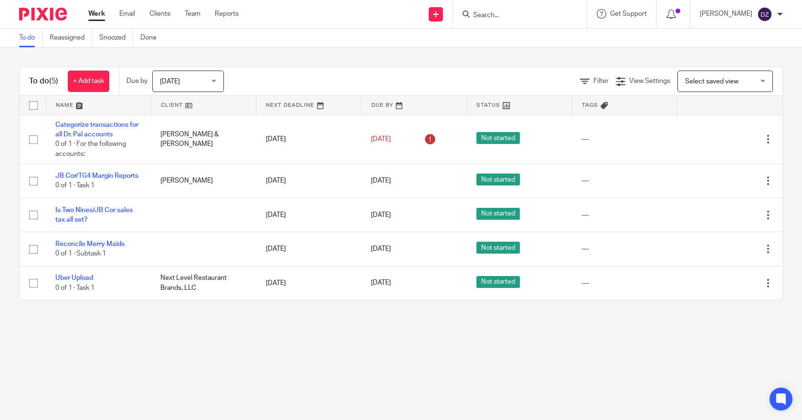 The height and width of the screenshot is (420, 802). Describe the element at coordinates (97, 176) in the screenshot. I see `a: JB Cor/TG4 Margin Reports` at that location.